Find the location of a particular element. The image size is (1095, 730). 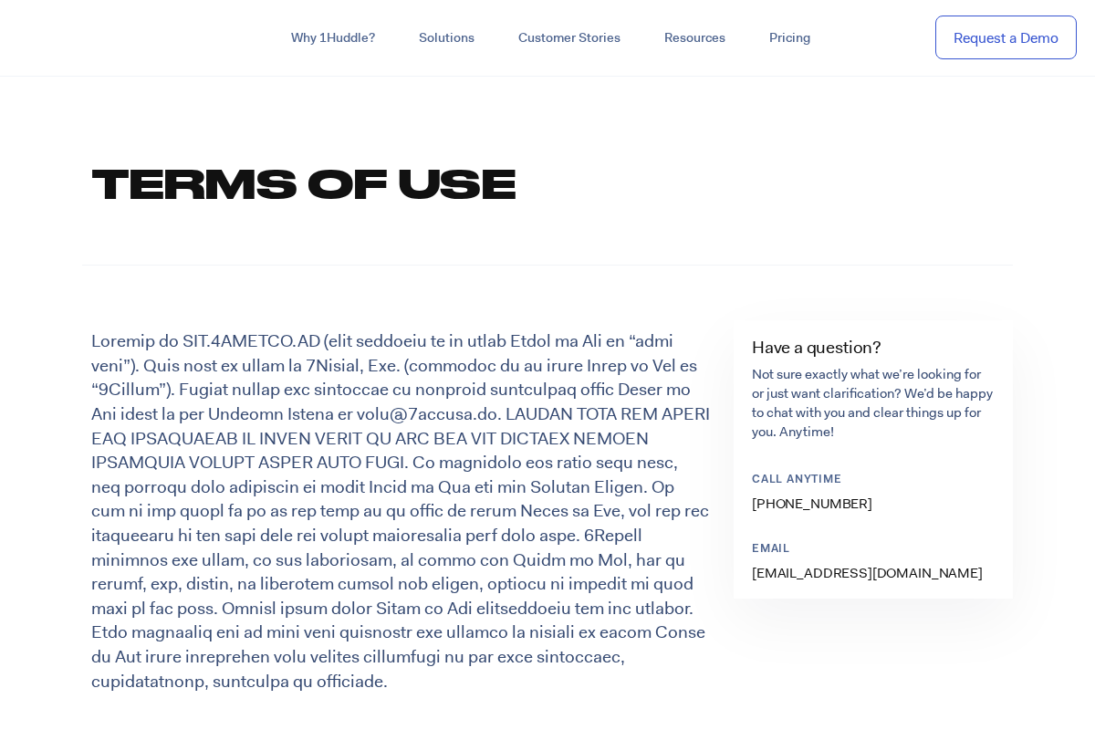

a: Customer Stories is located at coordinates (569, 38).